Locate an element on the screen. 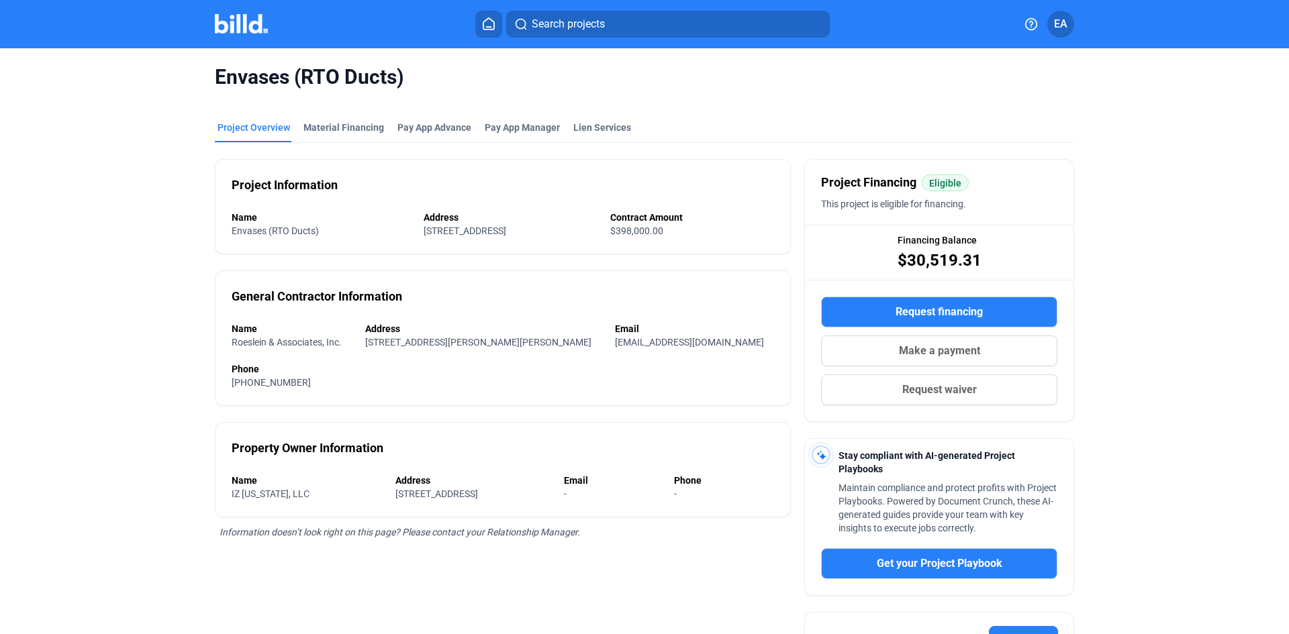 This screenshot has width=1289, height=634. span: Request waiver is located at coordinates (939, 390).